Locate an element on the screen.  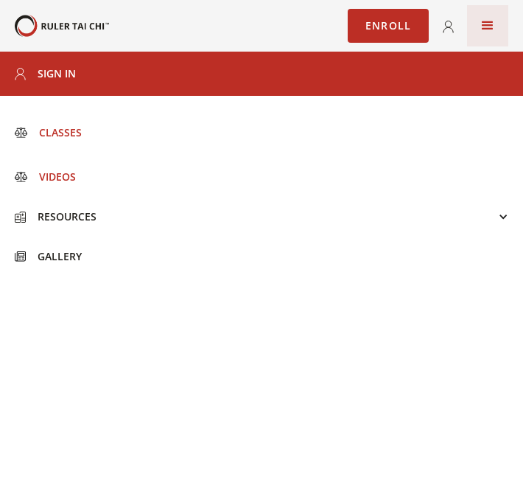
a: Resources is located at coordinates (55, 217).